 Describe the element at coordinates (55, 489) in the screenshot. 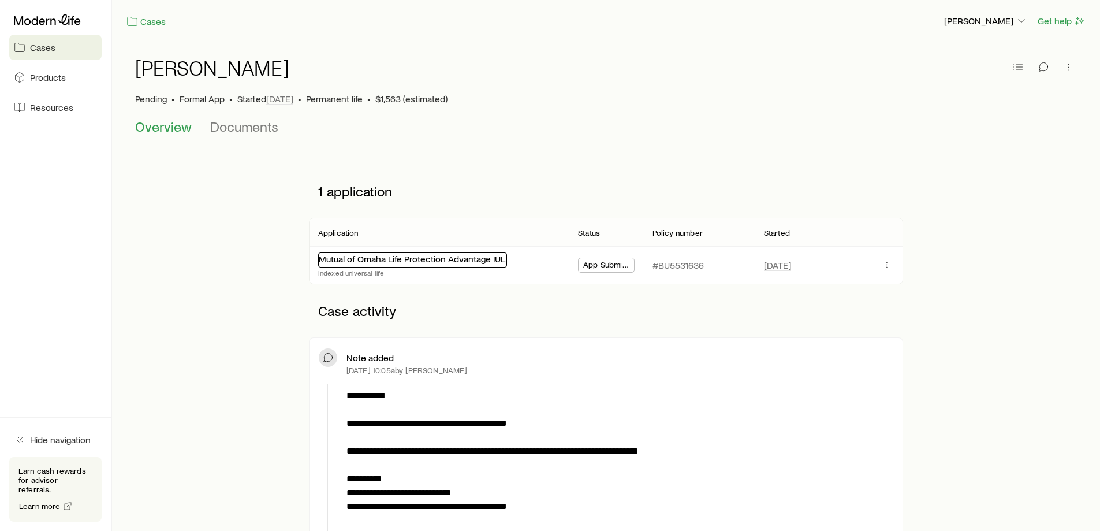

I see `div: Earn cash rewards for advisor referrals.Learn more` at that location.